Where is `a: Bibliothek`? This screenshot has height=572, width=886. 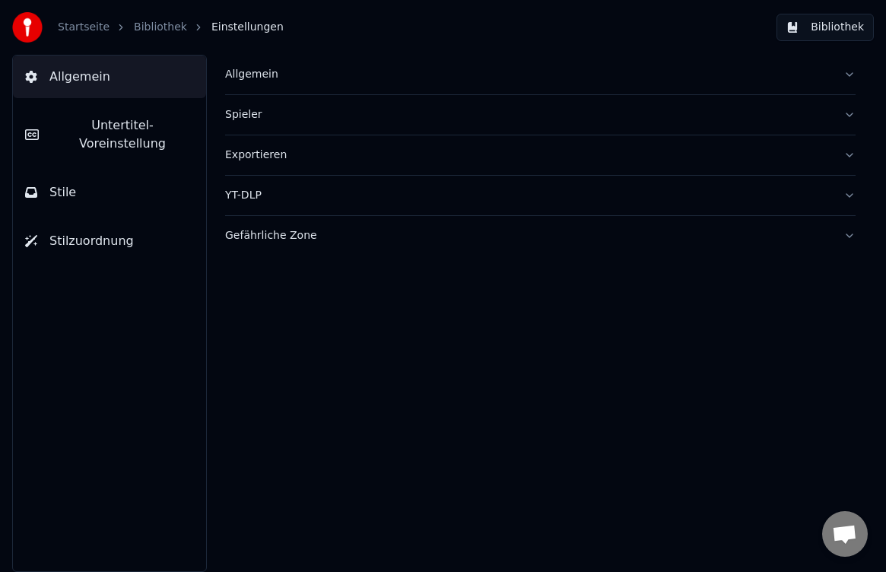 a: Bibliothek is located at coordinates (161, 27).